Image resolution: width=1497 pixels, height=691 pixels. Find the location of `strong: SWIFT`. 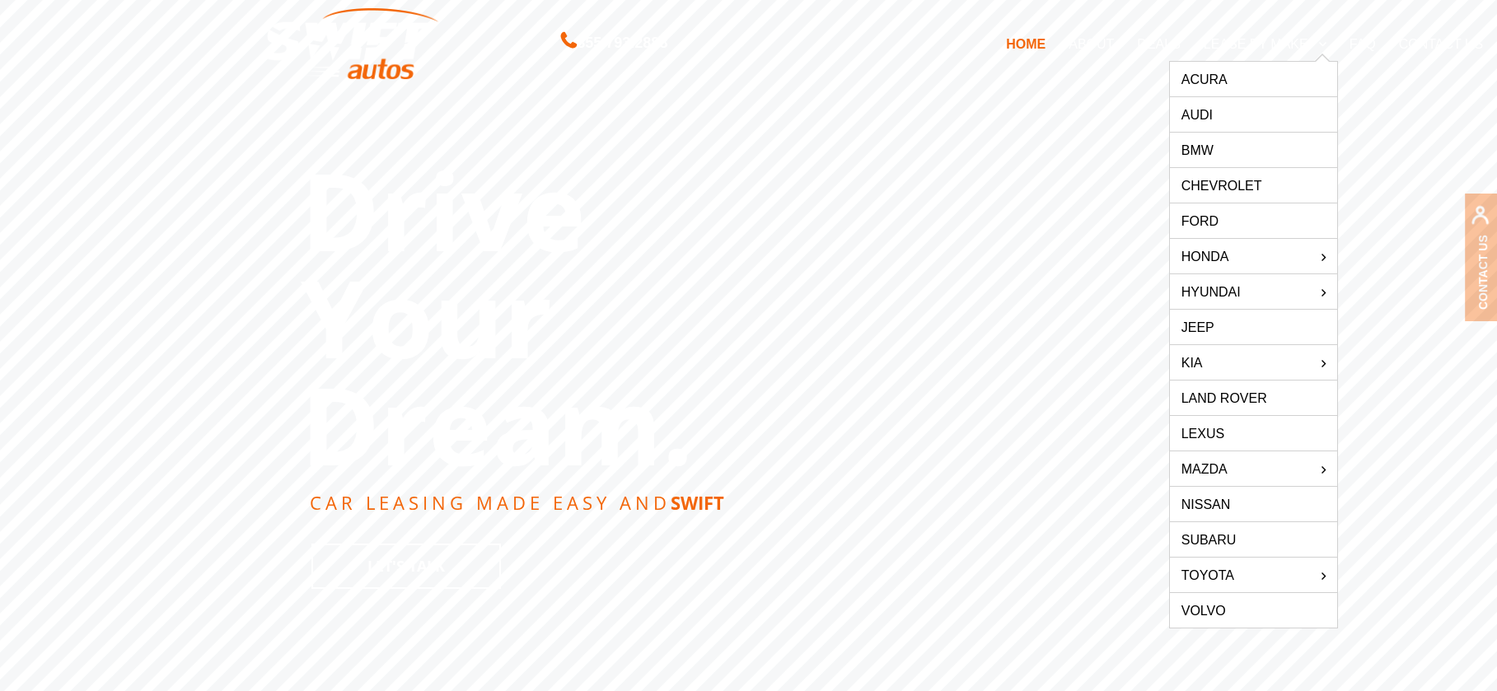

strong: SWIFT is located at coordinates (697, 502).